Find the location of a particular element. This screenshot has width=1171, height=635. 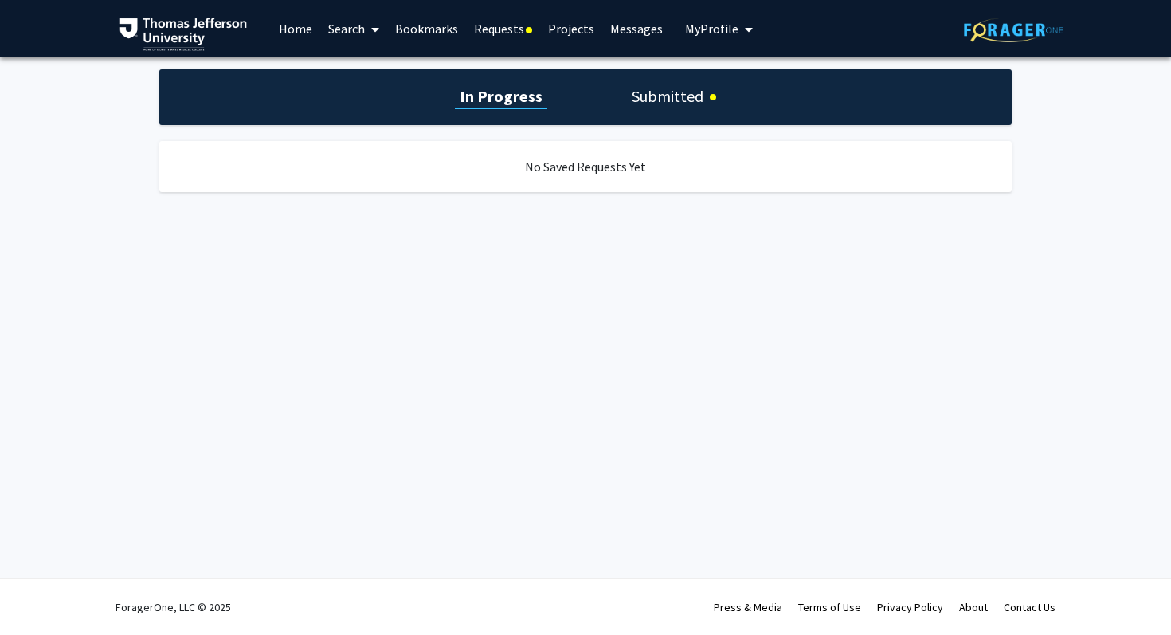

h1: Submitted is located at coordinates (668, 96).